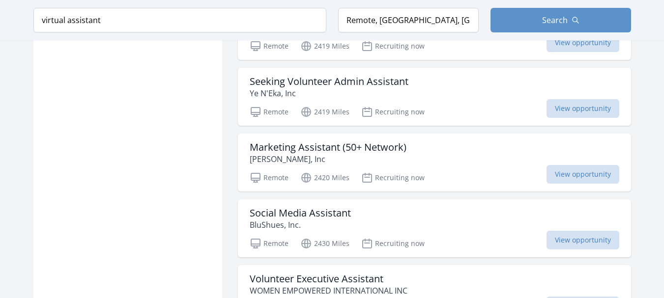  What do you see at coordinates (560, 20) in the screenshot?
I see `button: Search` at bounding box center [560, 20].